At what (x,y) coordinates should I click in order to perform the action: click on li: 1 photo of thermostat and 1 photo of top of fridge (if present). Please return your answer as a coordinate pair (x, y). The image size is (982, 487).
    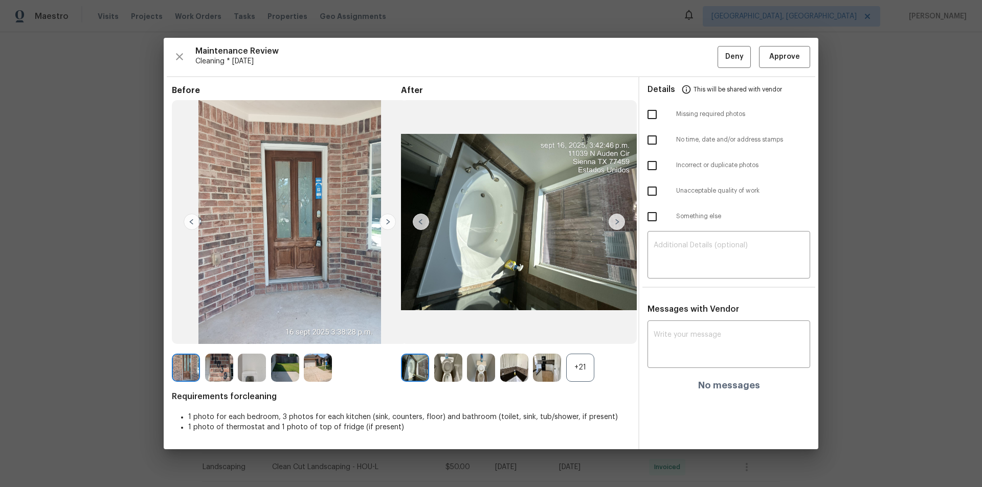
    Looking at the image, I should click on (409, 427).